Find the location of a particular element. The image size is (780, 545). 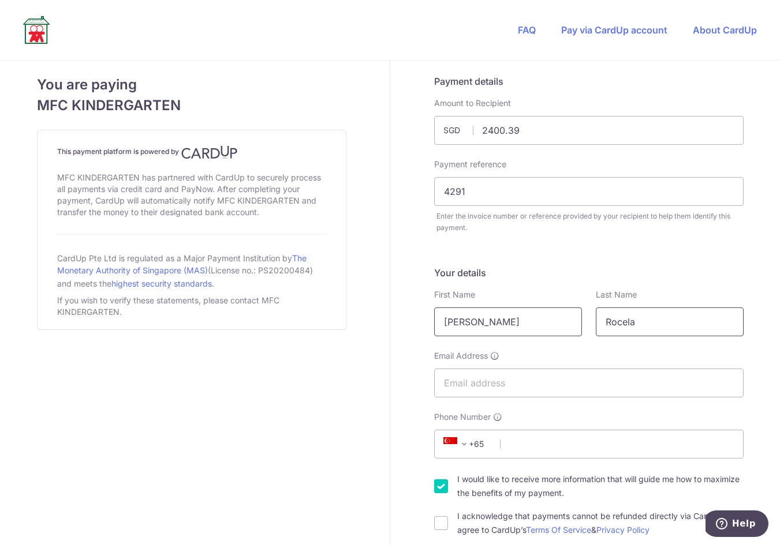

h5: Payment details is located at coordinates (589, 81).